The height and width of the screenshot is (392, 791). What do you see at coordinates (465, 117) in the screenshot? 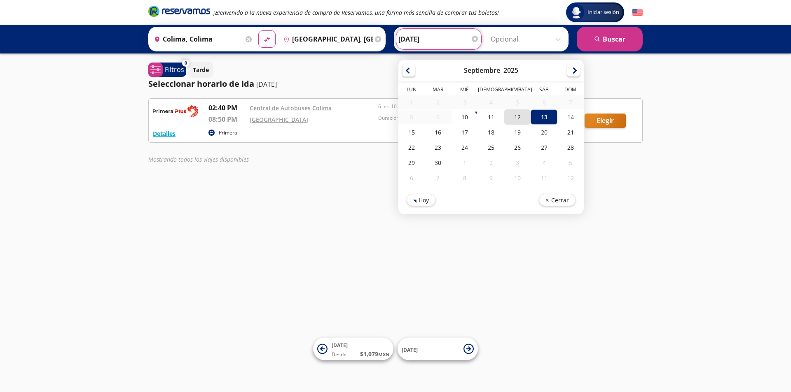
I see `div: 10-Sep-25` at bounding box center [465, 117].